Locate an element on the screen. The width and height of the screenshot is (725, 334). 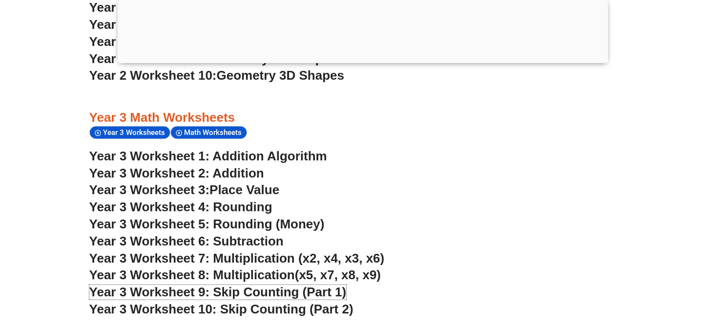
span: Year 3 Worksheet 4: Rounding is located at coordinates (181, 207).